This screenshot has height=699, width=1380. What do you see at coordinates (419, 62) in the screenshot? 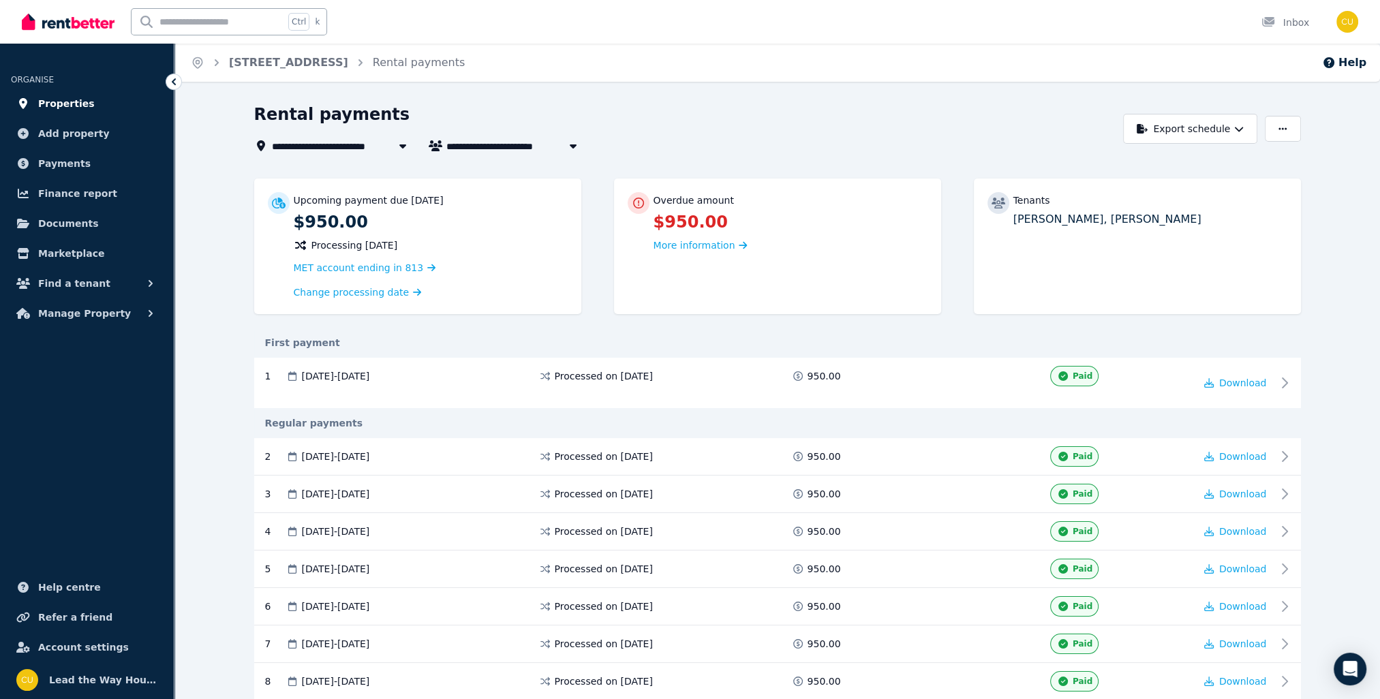
I see `a: Rental payments` at bounding box center [419, 62].